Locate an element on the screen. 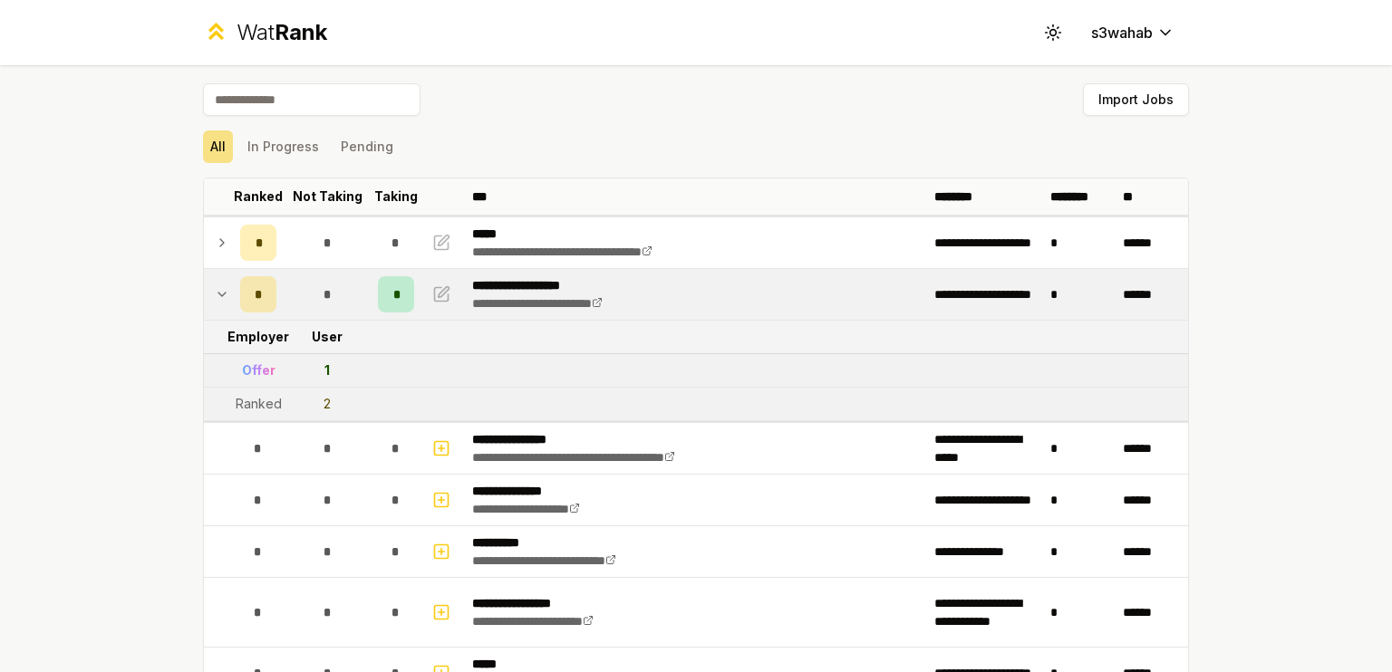 This screenshot has height=672, width=1392. button: Import Jobs is located at coordinates (1135, 100).